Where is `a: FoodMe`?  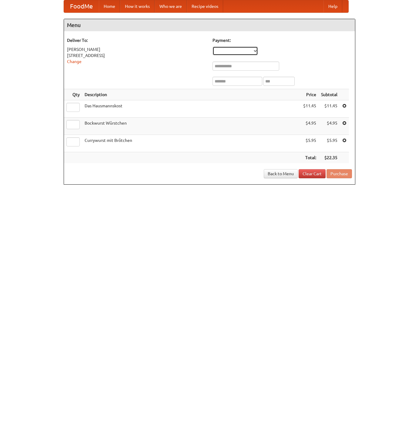 a: FoodMe is located at coordinates (81, 6).